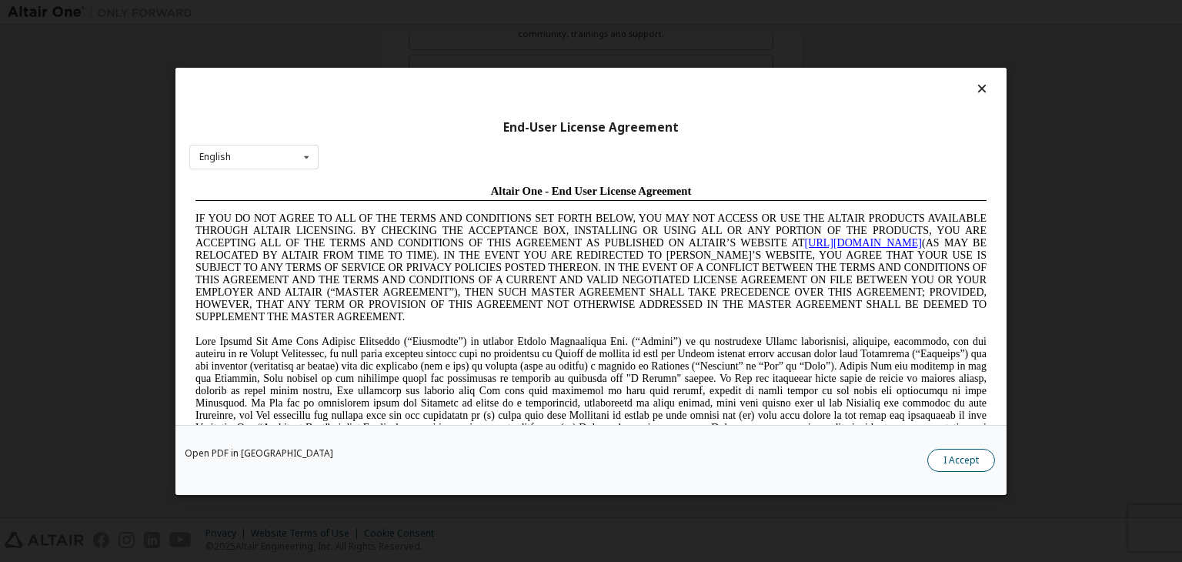 The width and height of the screenshot is (1182, 562). What do you see at coordinates (591, 127) in the screenshot?
I see `div: End-User License Agreement` at bounding box center [591, 127].